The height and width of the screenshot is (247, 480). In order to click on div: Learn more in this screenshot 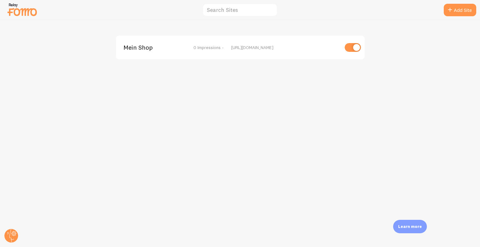, I will do `click(410, 227)`.